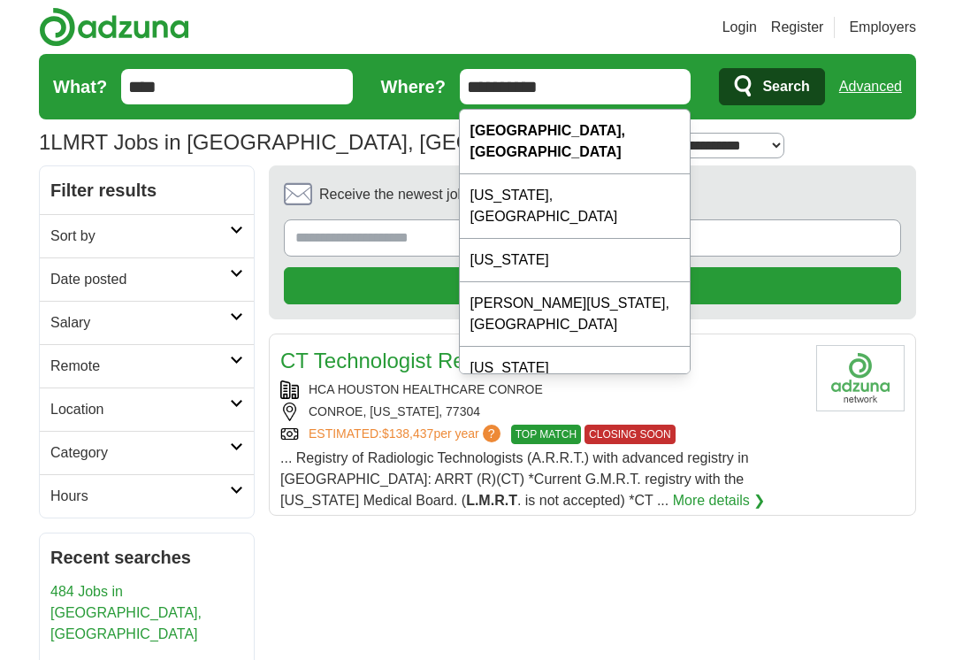 The height and width of the screenshot is (660, 955). I want to click on a: Register, so click(798, 27).